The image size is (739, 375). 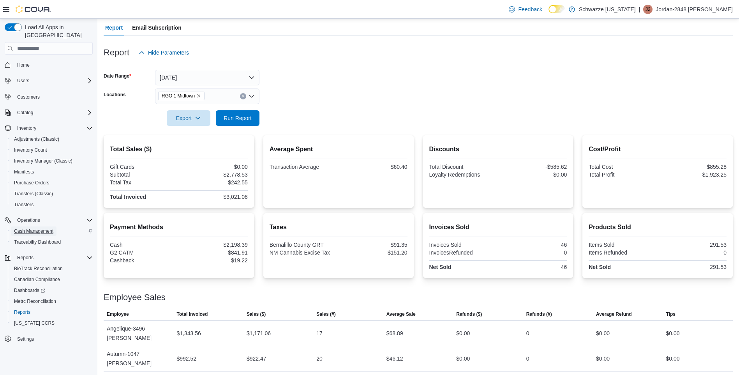 I want to click on h2: Discounts, so click(x=499, y=149).